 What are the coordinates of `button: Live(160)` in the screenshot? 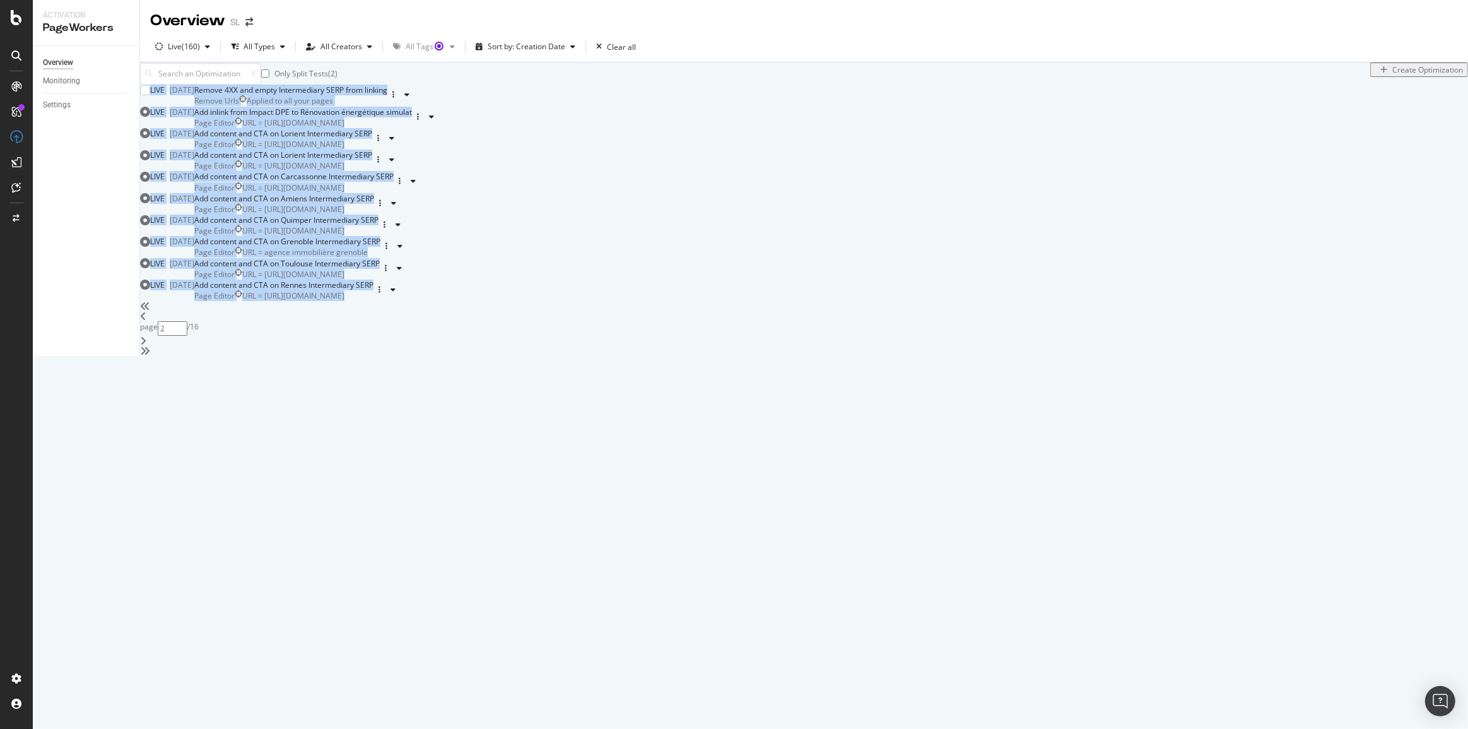 It's located at (182, 47).